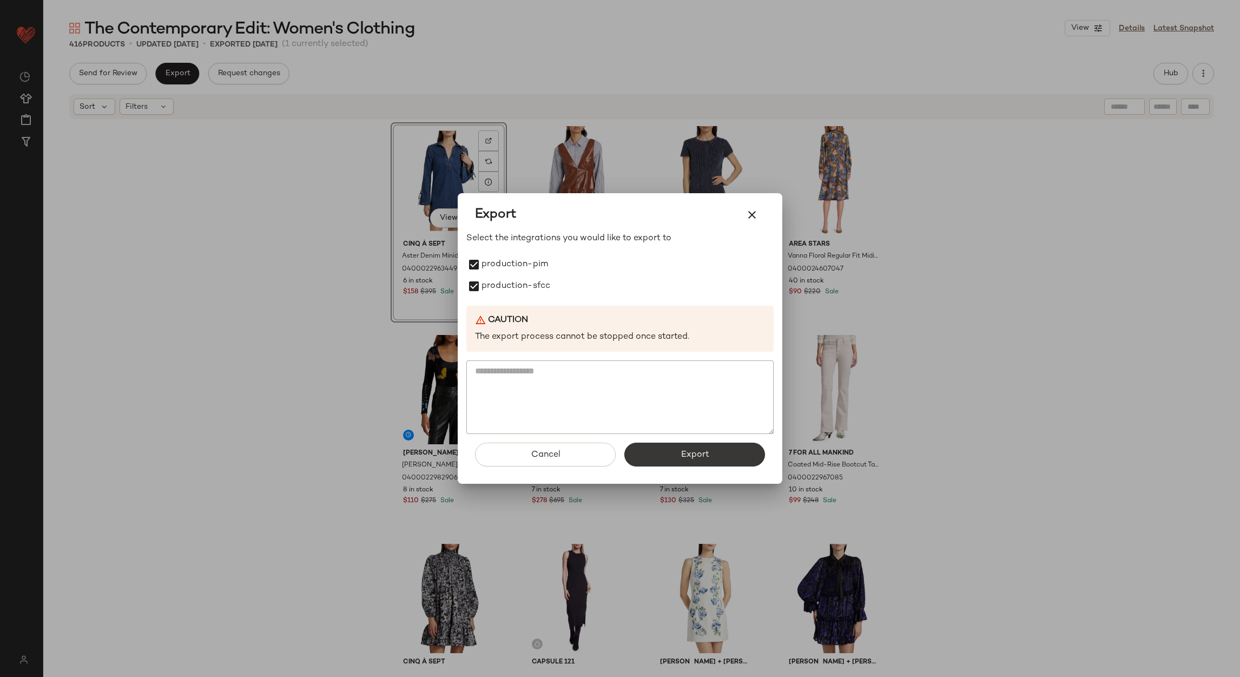  What do you see at coordinates (508, 320) in the screenshot?
I see `b: Caution` at bounding box center [508, 320].